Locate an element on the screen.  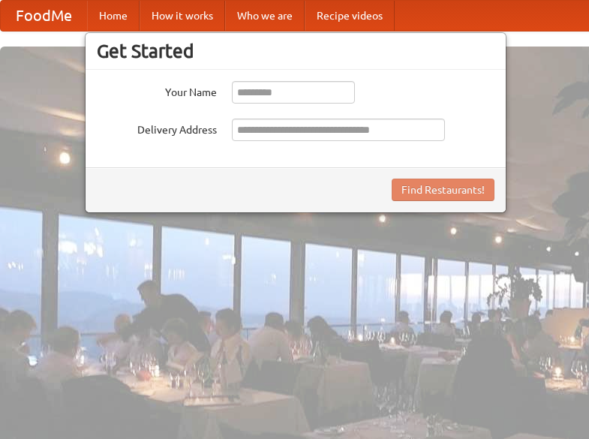
a: Recipe videos is located at coordinates (350, 16).